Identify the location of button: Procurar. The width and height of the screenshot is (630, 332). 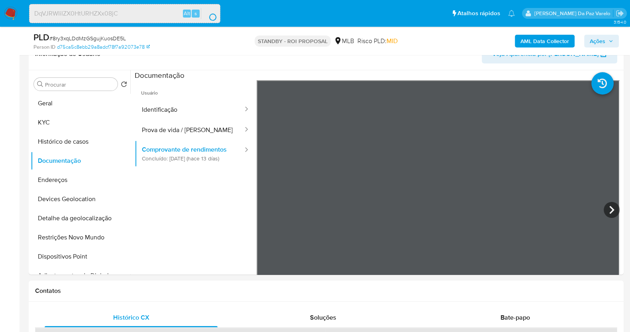
(40, 84).